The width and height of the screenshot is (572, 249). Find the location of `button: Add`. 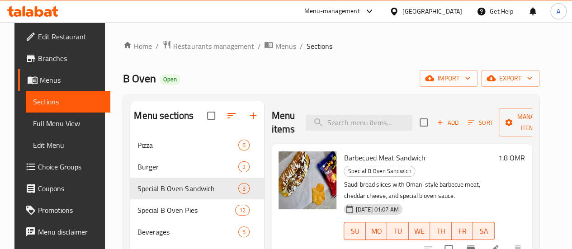

button: Add is located at coordinates (448, 123).